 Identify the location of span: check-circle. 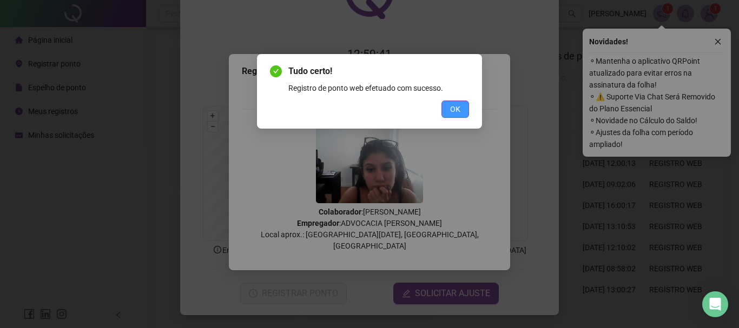
(276, 71).